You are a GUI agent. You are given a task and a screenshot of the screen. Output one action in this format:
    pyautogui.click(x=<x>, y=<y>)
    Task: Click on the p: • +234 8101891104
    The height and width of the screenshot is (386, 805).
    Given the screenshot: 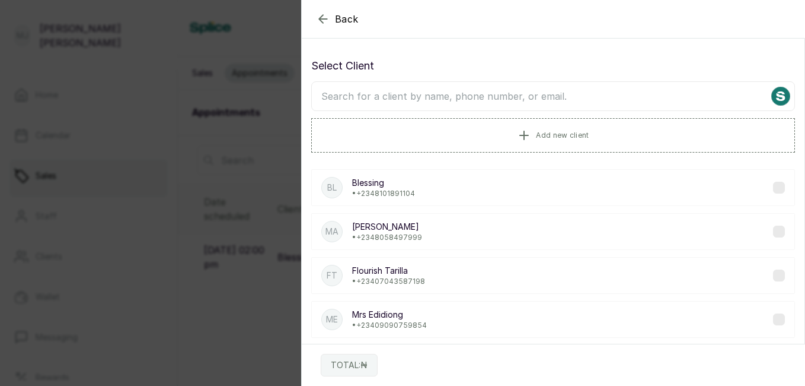 What is the action you would take?
    pyautogui.click(x=384, y=193)
    